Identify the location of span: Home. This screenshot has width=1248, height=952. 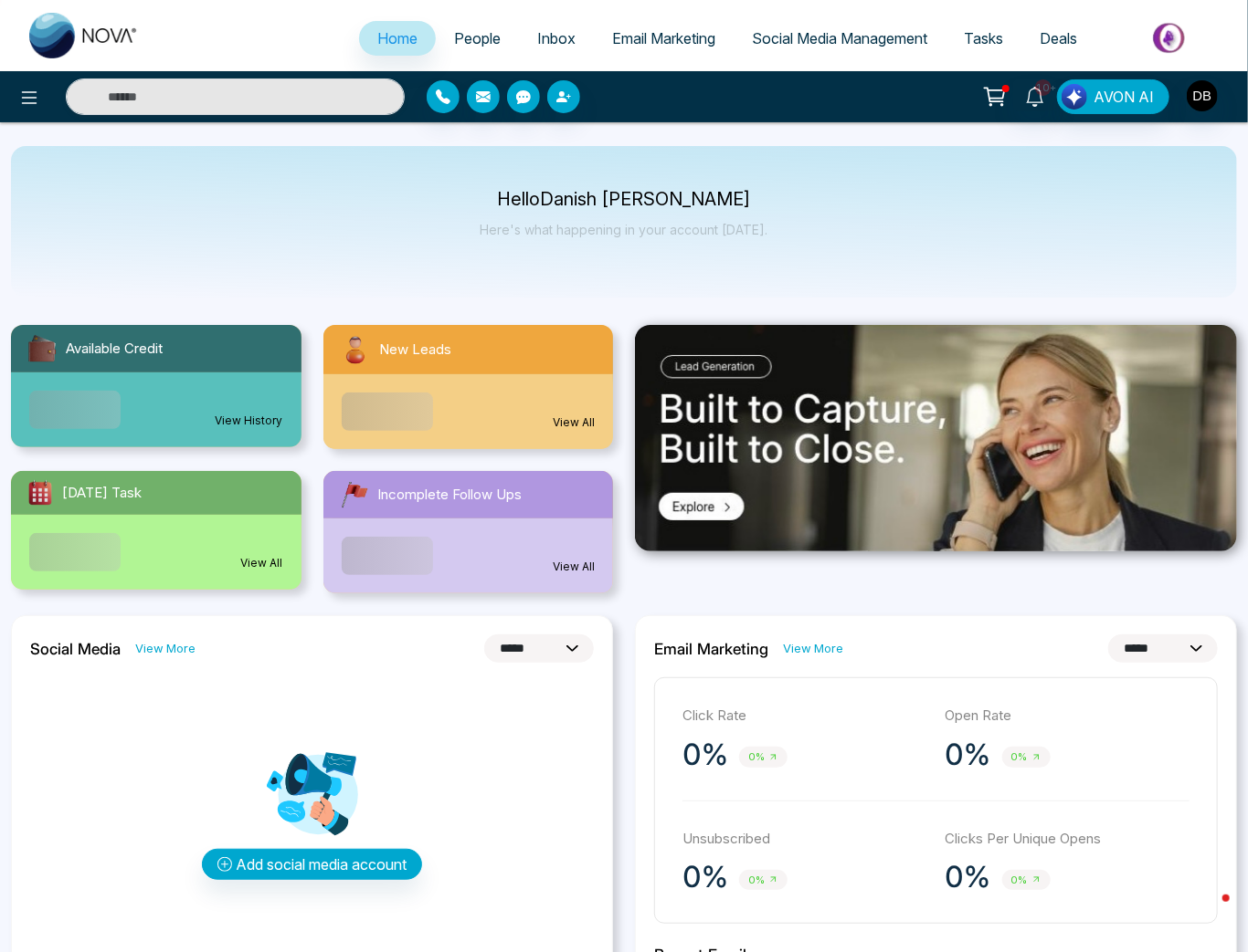
(397, 38).